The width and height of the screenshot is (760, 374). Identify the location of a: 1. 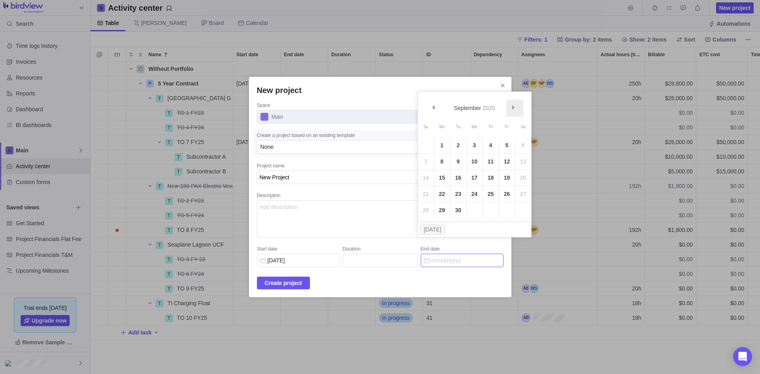
(442, 145).